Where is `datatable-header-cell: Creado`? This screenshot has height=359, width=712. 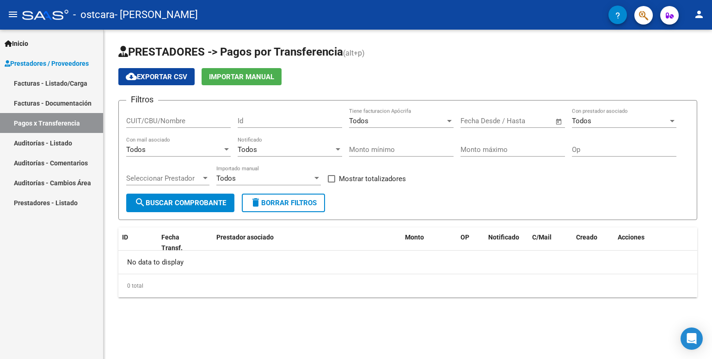 datatable-header-cell: Creado is located at coordinates (594, 242).